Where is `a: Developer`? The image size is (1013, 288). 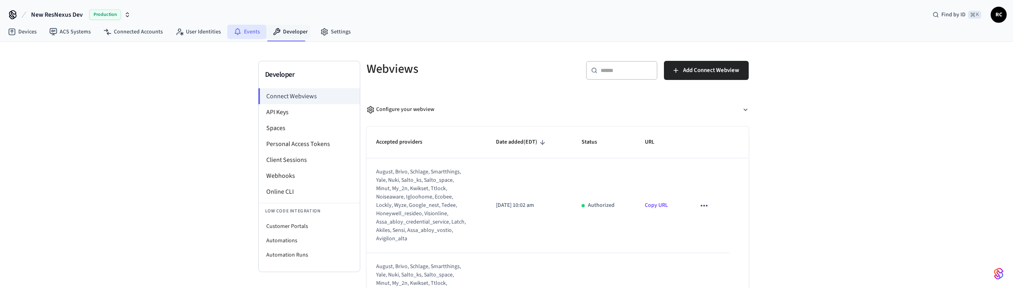 a: Developer is located at coordinates (290, 32).